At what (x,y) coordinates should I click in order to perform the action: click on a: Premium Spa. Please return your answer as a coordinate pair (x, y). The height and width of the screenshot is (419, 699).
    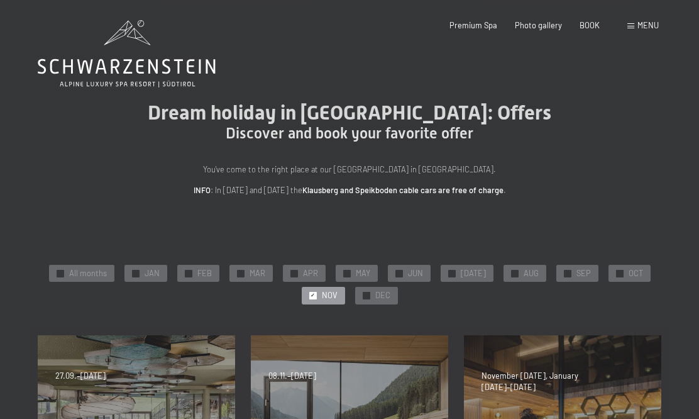
    Looking at the image, I should click on (473, 25).